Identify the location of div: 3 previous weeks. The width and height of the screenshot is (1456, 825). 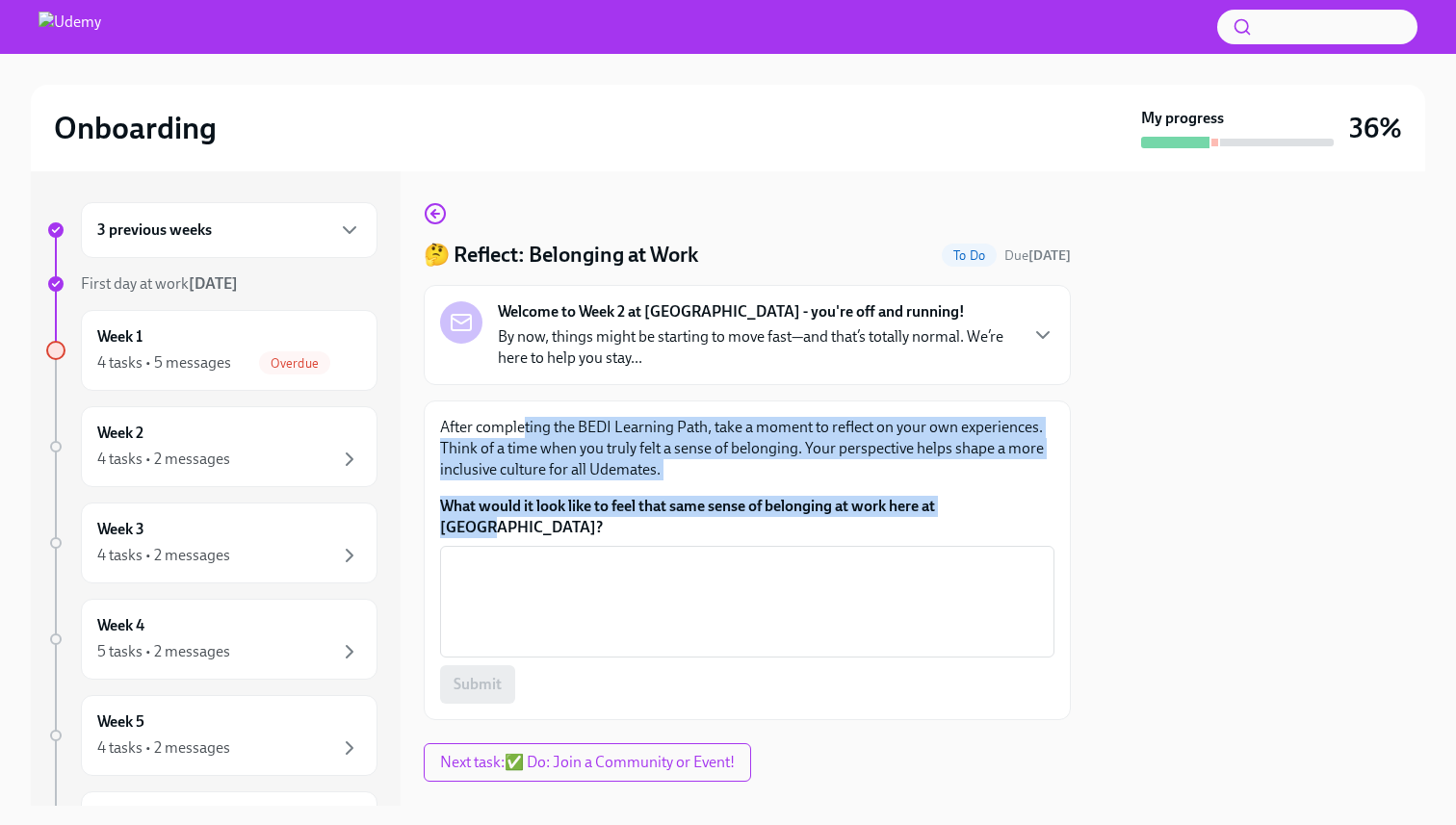
(229, 230).